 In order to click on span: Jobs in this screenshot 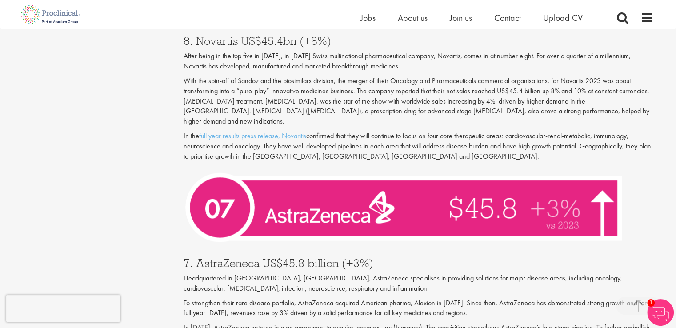, I will do `click(368, 18)`.